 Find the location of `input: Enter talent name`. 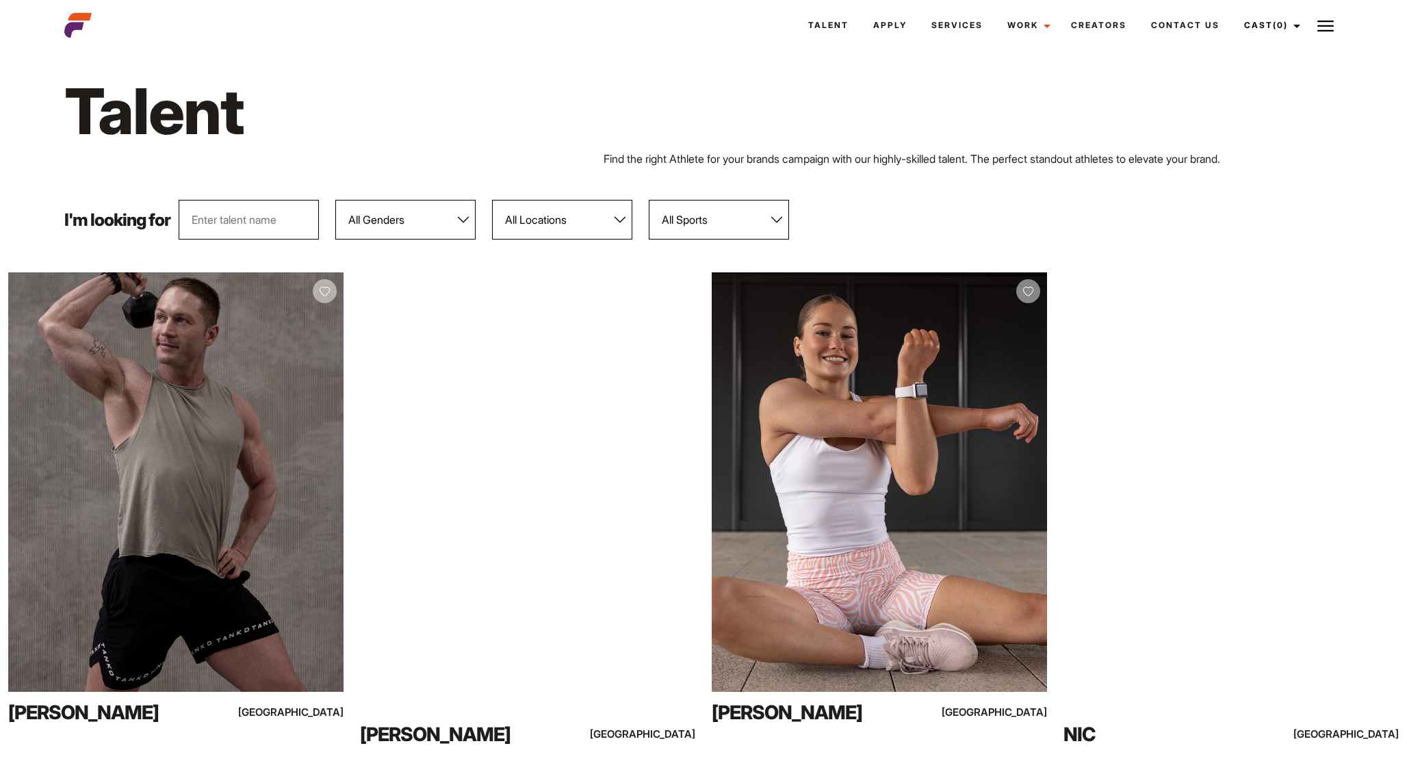

input: Enter talent name is located at coordinates (248, 220).